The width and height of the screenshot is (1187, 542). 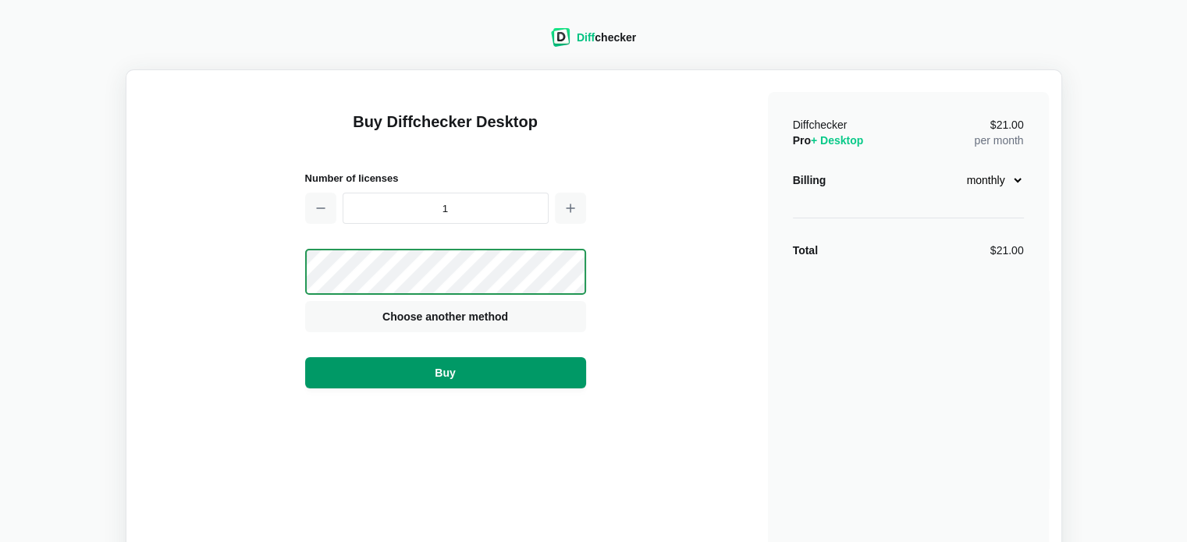 What do you see at coordinates (445, 317) in the screenshot?
I see `span: Choose another method` at bounding box center [445, 317].